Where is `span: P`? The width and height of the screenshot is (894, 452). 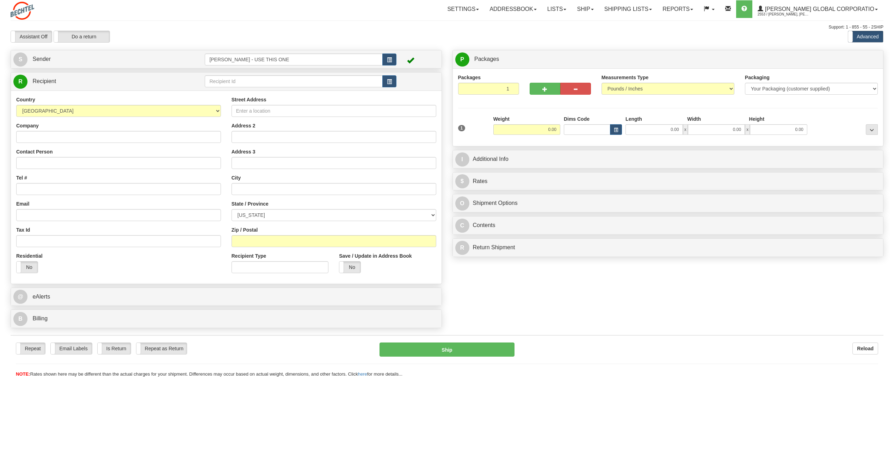 span: P is located at coordinates (462, 60).